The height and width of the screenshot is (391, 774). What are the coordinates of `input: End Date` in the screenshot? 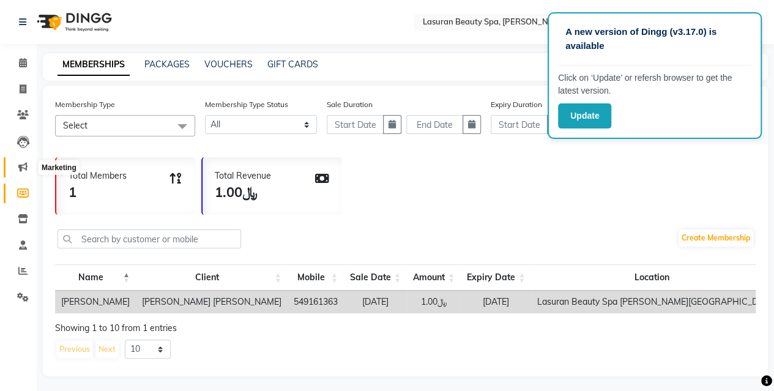 It's located at (434, 124).